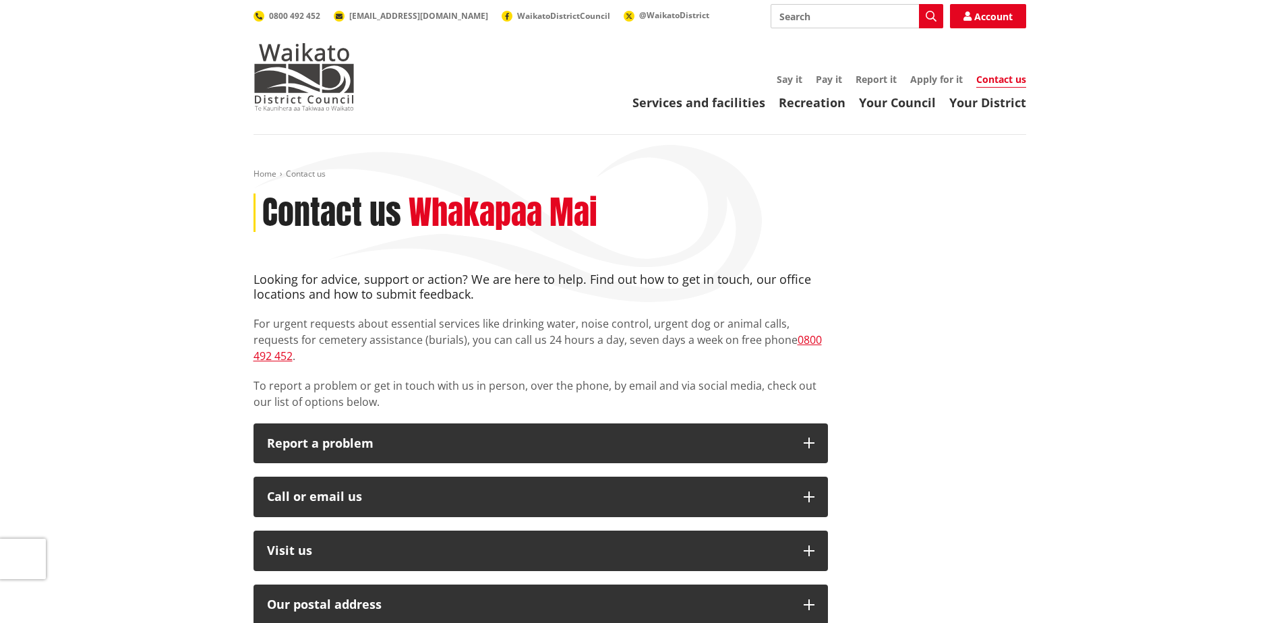  What do you see at coordinates (828, 79) in the screenshot?
I see `a: Pay it` at bounding box center [828, 79].